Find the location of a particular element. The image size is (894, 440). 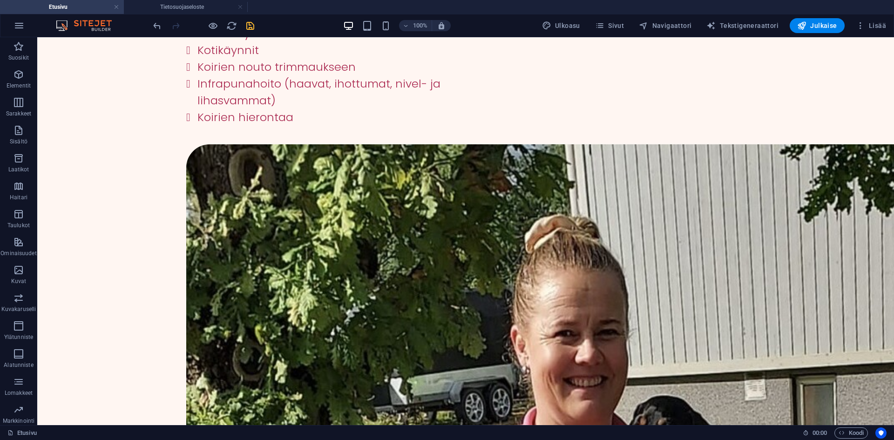

p: Taulukot is located at coordinates (19, 225).